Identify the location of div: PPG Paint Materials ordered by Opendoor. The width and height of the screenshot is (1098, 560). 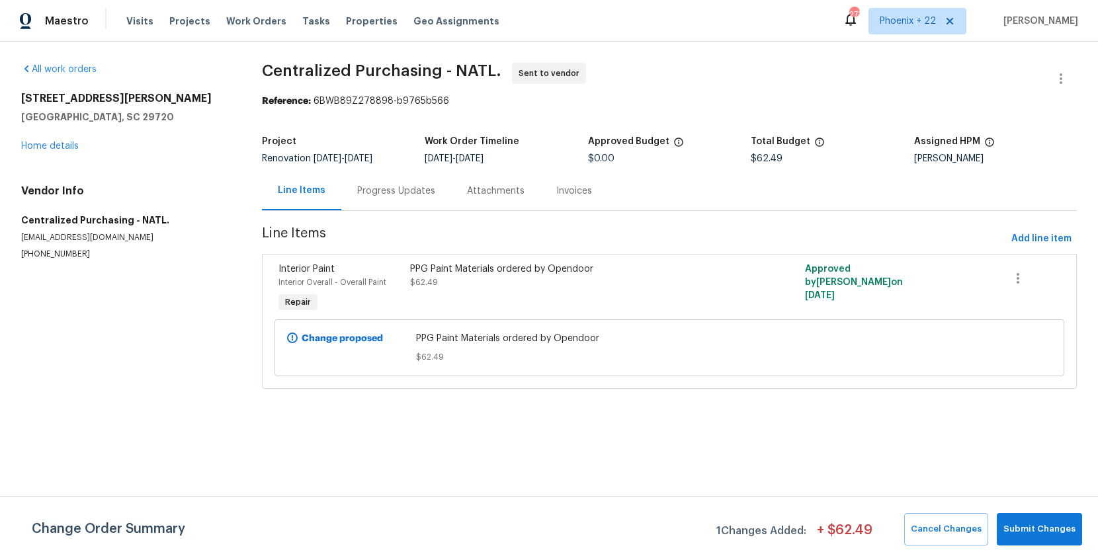
(571, 269).